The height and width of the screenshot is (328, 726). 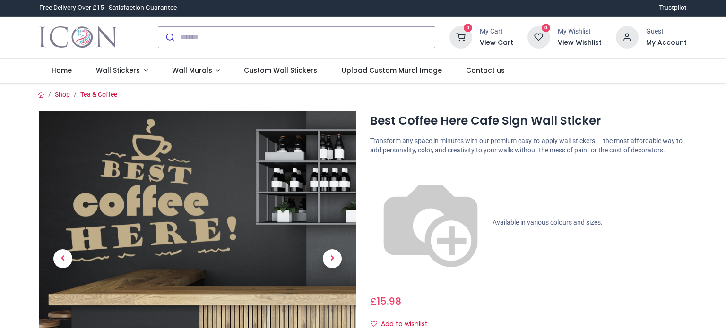 What do you see at coordinates (61, 70) in the screenshot?
I see `span: Home` at bounding box center [61, 70].